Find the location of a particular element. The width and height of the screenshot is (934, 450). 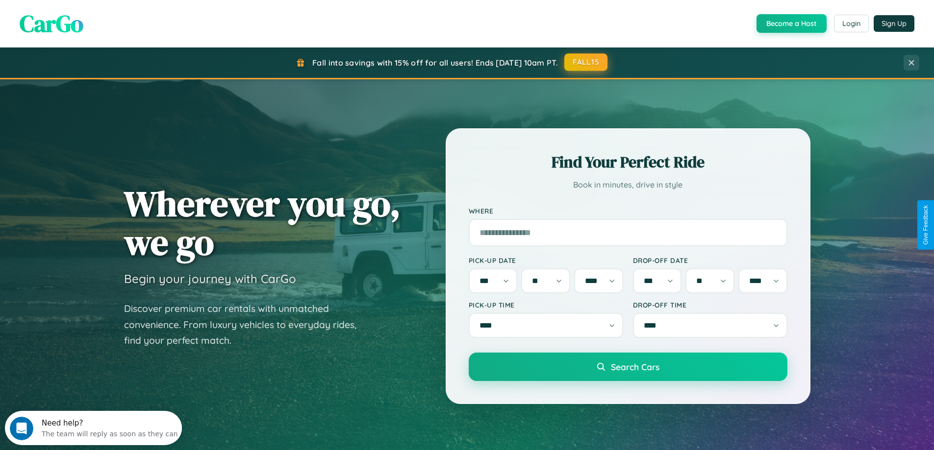

span: Search Cars is located at coordinates (635, 367).